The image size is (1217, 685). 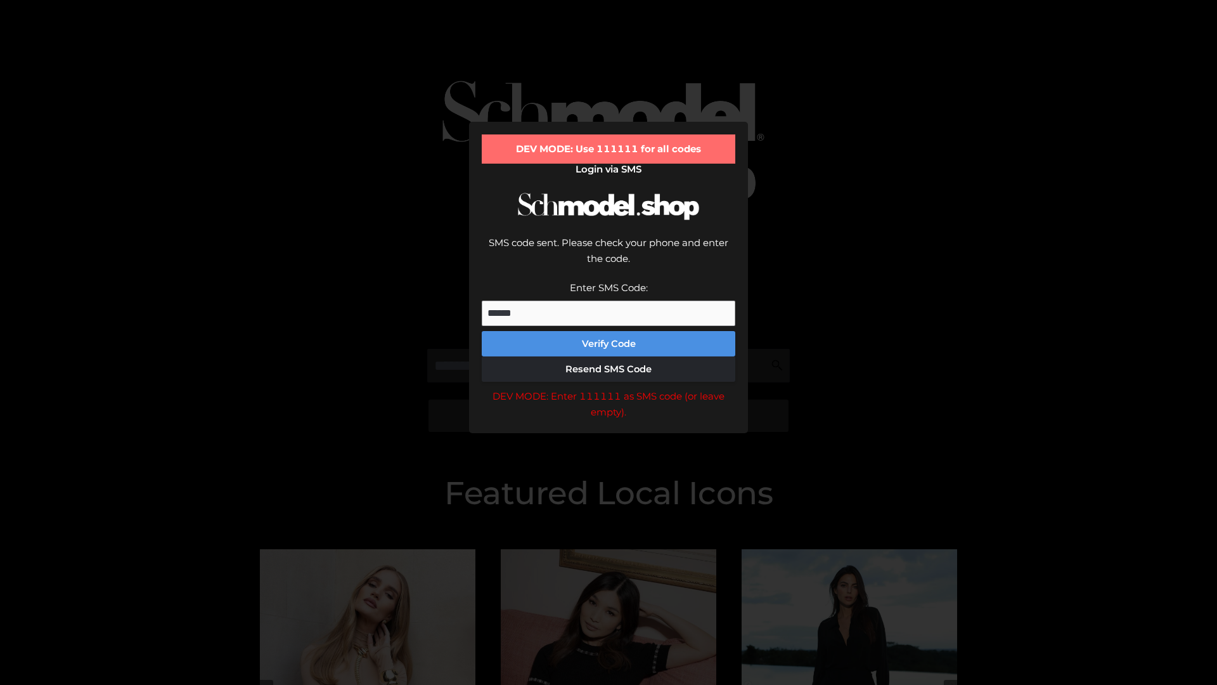 I want to click on button: Verify Code, so click(x=608, y=344).